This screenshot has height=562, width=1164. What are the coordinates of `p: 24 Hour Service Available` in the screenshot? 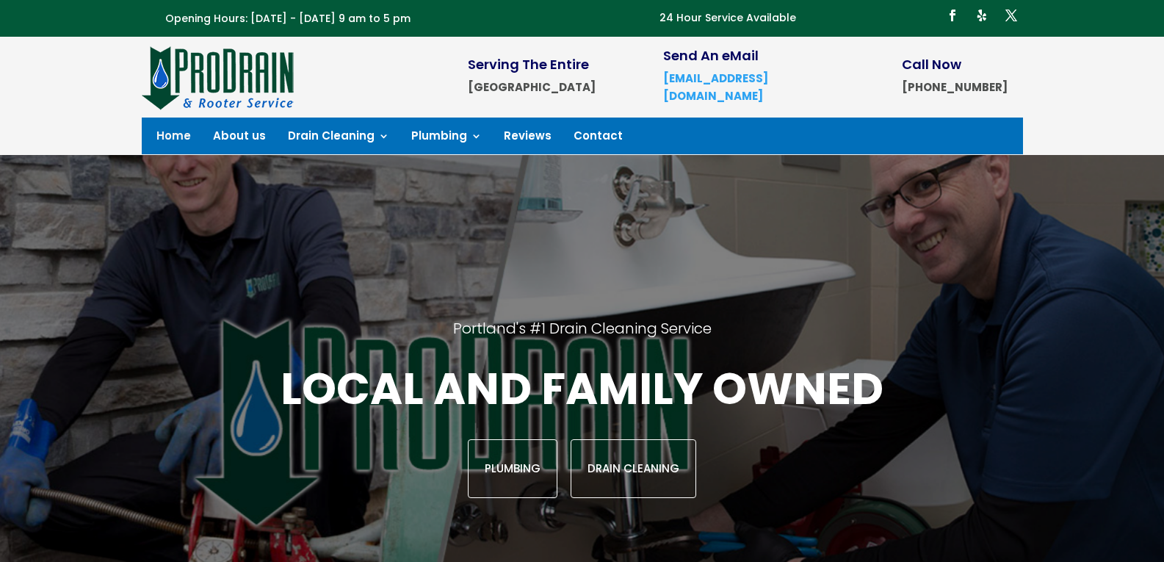 It's located at (728, 18).